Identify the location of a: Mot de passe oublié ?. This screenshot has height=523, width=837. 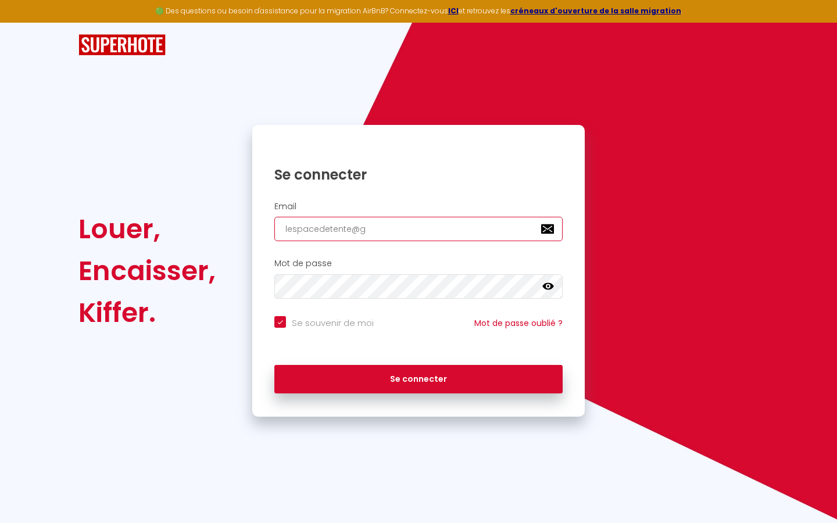
(519, 323).